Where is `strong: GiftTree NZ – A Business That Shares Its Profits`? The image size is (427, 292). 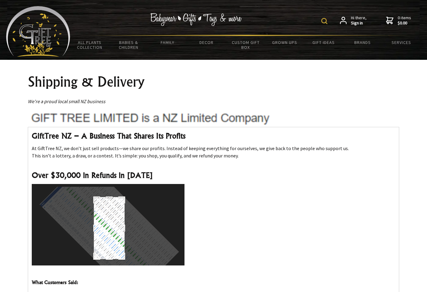 strong: GiftTree NZ – A Business That Shares Its Profits is located at coordinates (108, 136).